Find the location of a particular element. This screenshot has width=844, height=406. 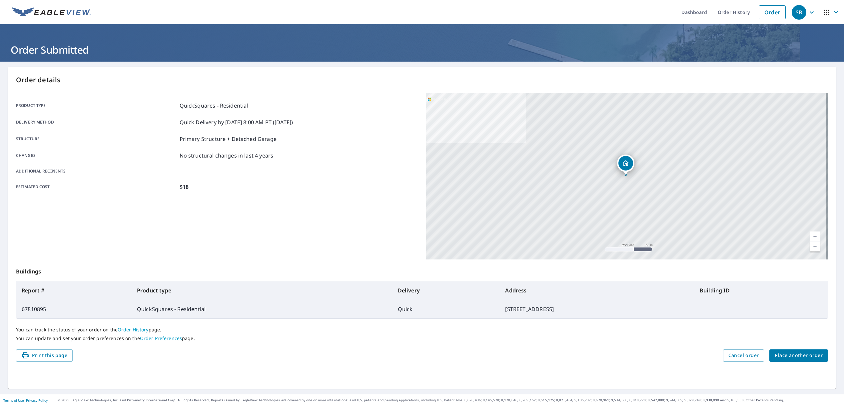

th: Product type is located at coordinates (262, 291).